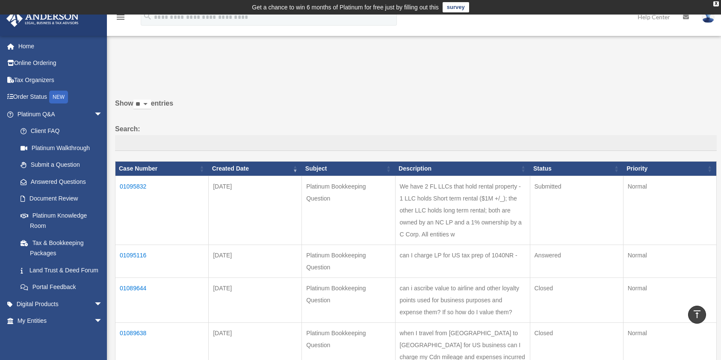 The height and width of the screenshot is (360, 721). Describe the element at coordinates (697, 315) in the screenshot. I see `a: vertical_align_top` at that location.